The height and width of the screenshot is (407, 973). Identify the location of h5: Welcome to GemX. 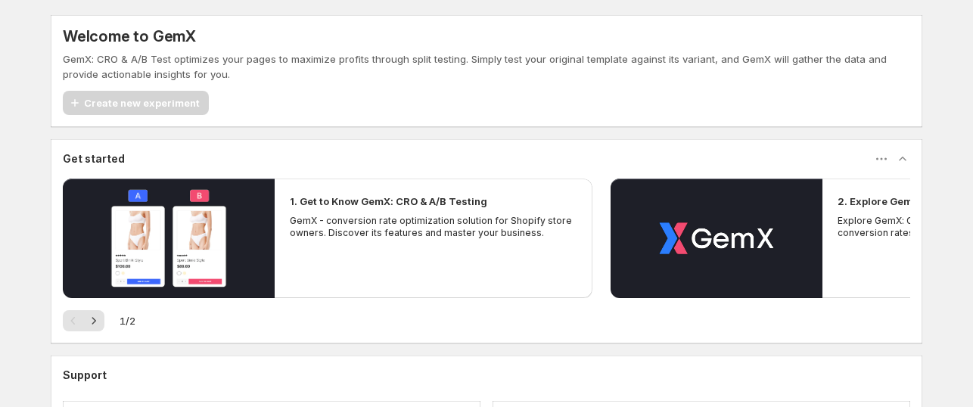
(129, 36).